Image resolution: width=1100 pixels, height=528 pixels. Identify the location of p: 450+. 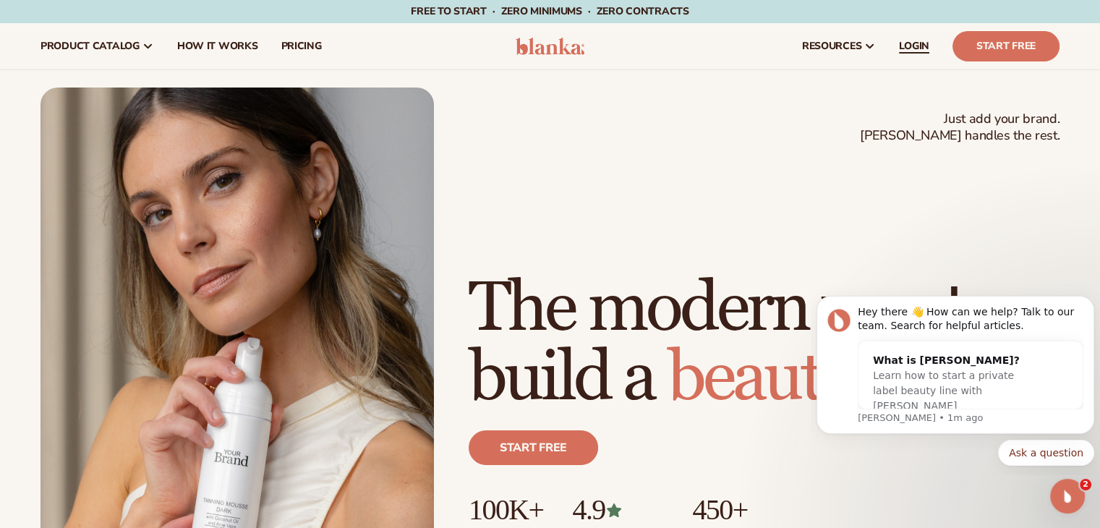
(746, 510).